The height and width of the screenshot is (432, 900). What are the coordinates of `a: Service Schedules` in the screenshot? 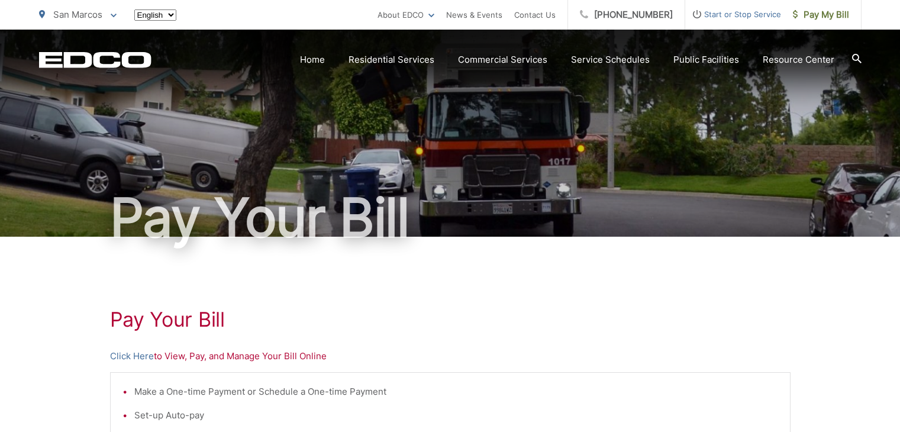 It's located at (610, 60).